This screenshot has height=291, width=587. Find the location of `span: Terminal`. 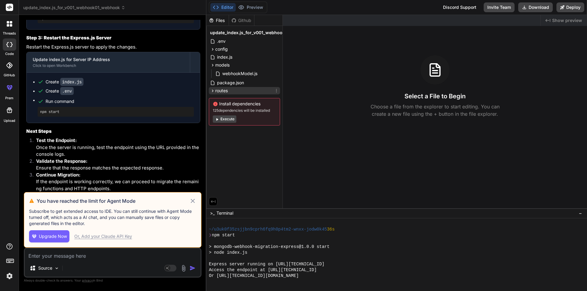

span: Terminal is located at coordinates (225, 213).